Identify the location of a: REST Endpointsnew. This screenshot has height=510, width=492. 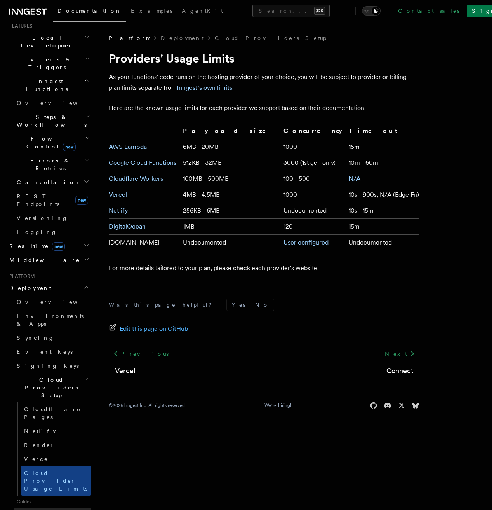
(52, 200).